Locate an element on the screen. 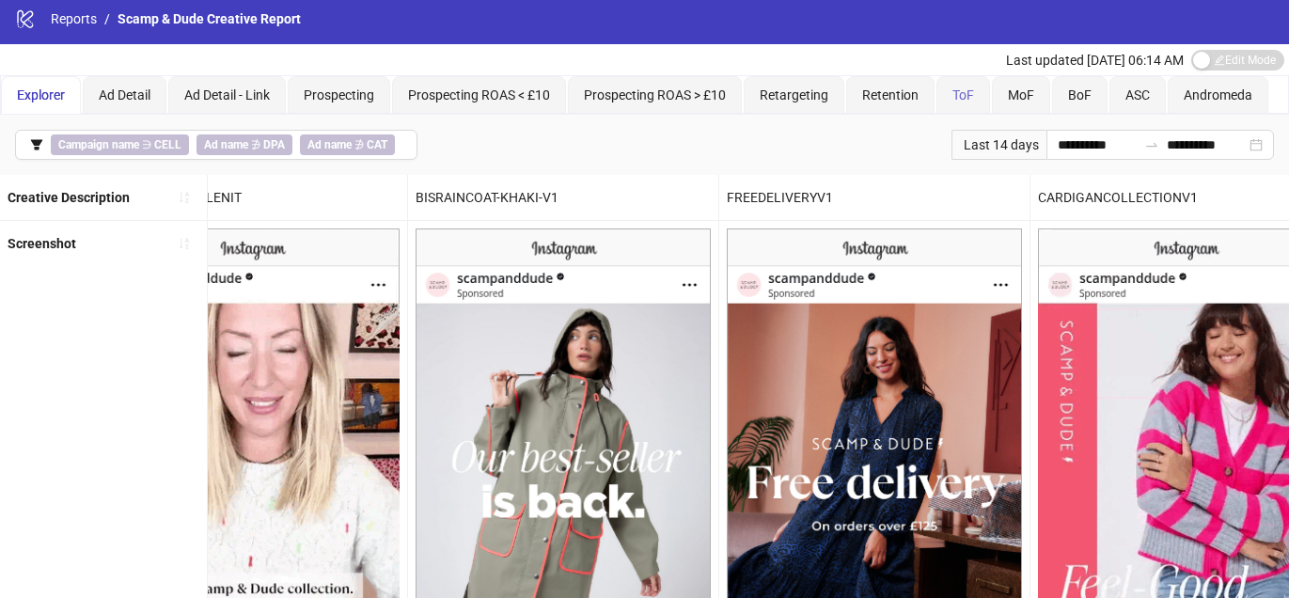 The width and height of the screenshot is (1289, 598). a: Reports is located at coordinates (73, 19).